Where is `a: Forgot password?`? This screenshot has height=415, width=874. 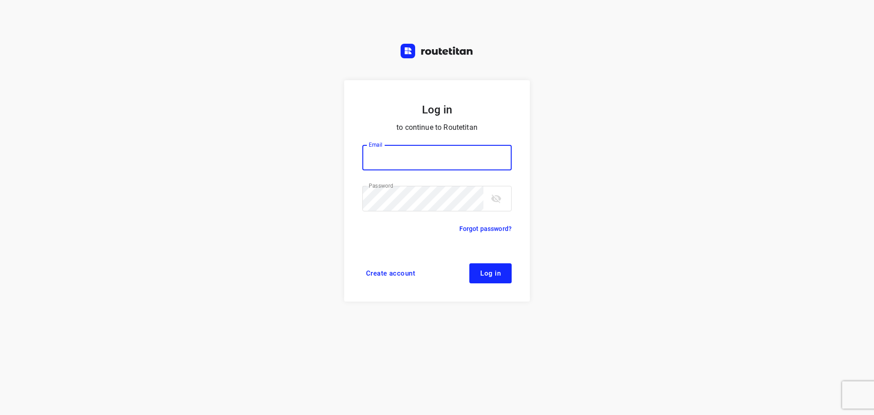
a: Forgot password? is located at coordinates (485, 229).